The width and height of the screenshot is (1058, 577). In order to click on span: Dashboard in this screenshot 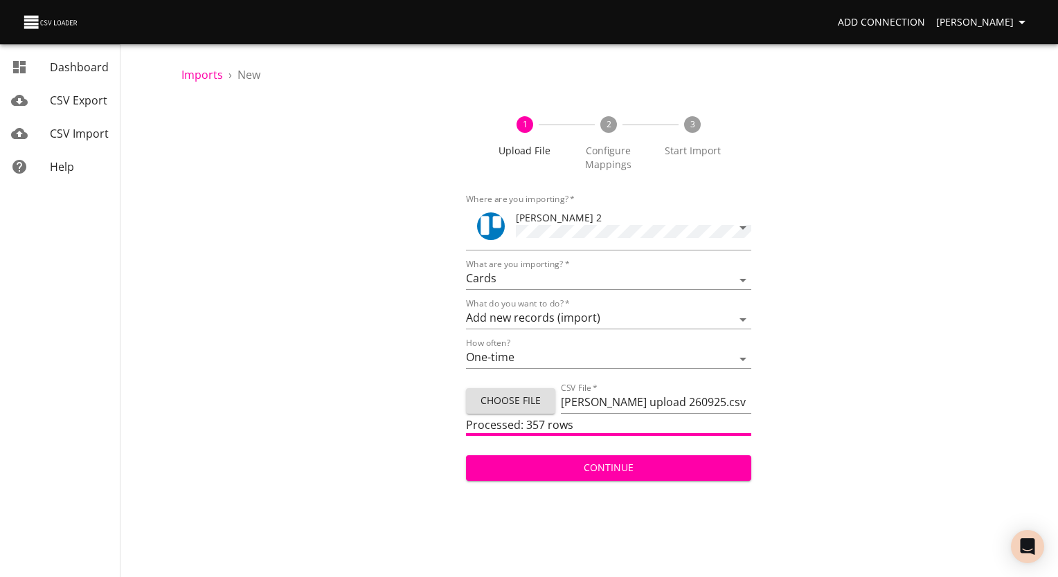, I will do `click(79, 67)`.